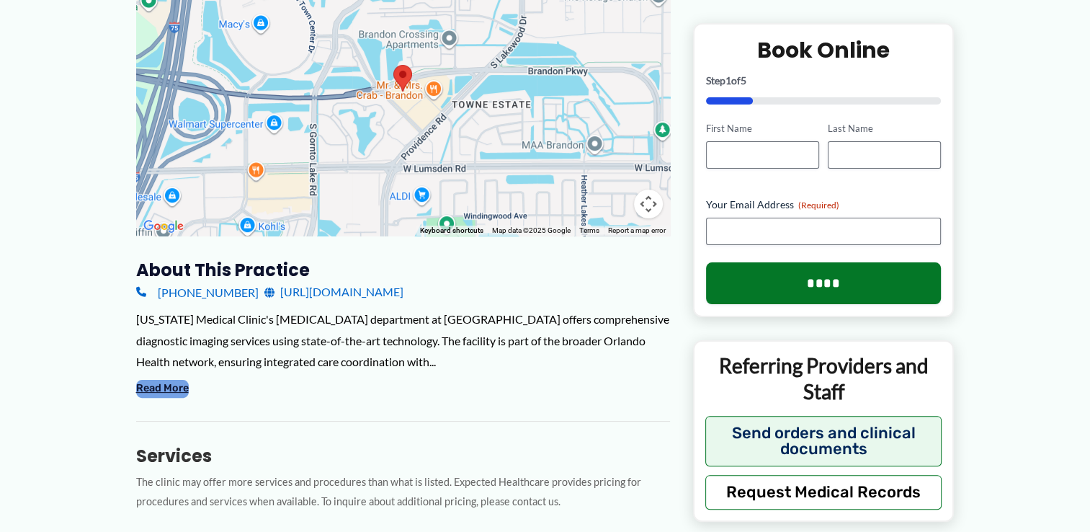 This screenshot has height=532, width=1090. I want to click on h2: Book Online, so click(824, 50).